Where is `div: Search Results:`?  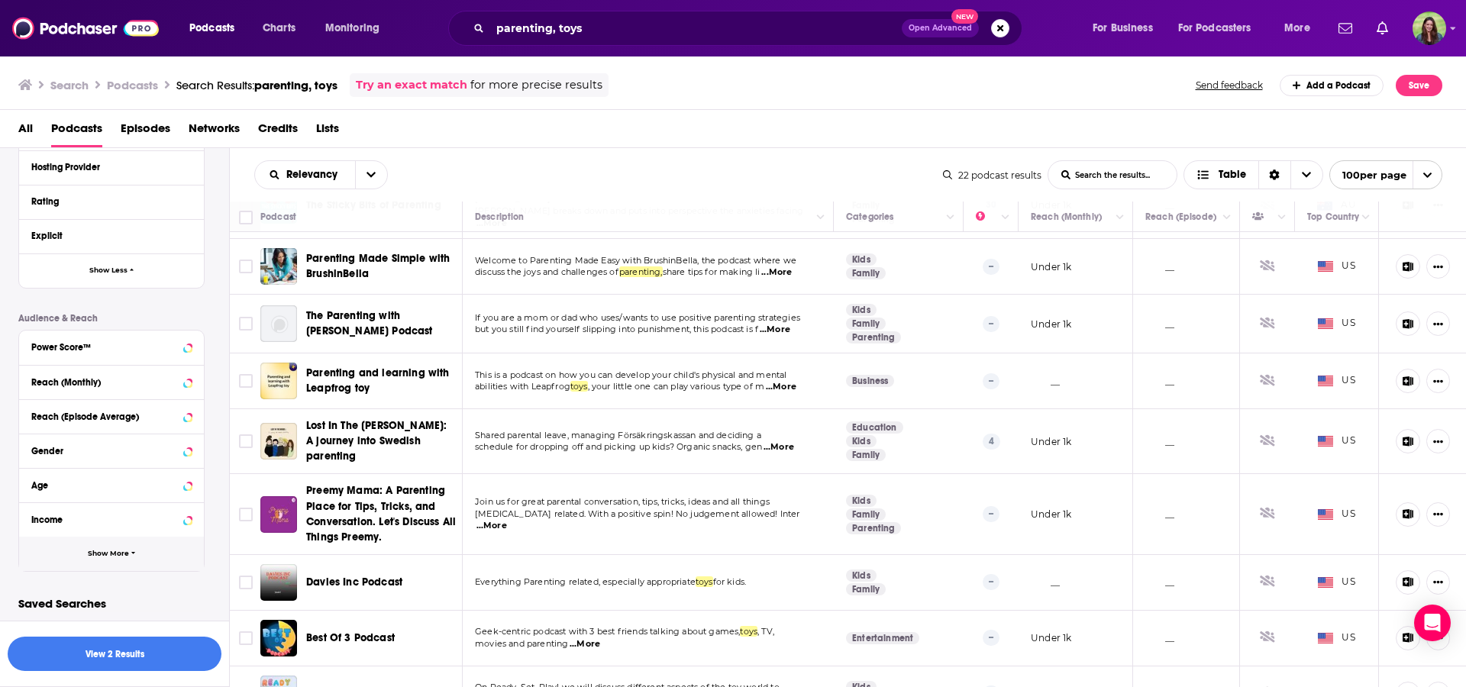
div: Search Results: is located at coordinates (257, 85).